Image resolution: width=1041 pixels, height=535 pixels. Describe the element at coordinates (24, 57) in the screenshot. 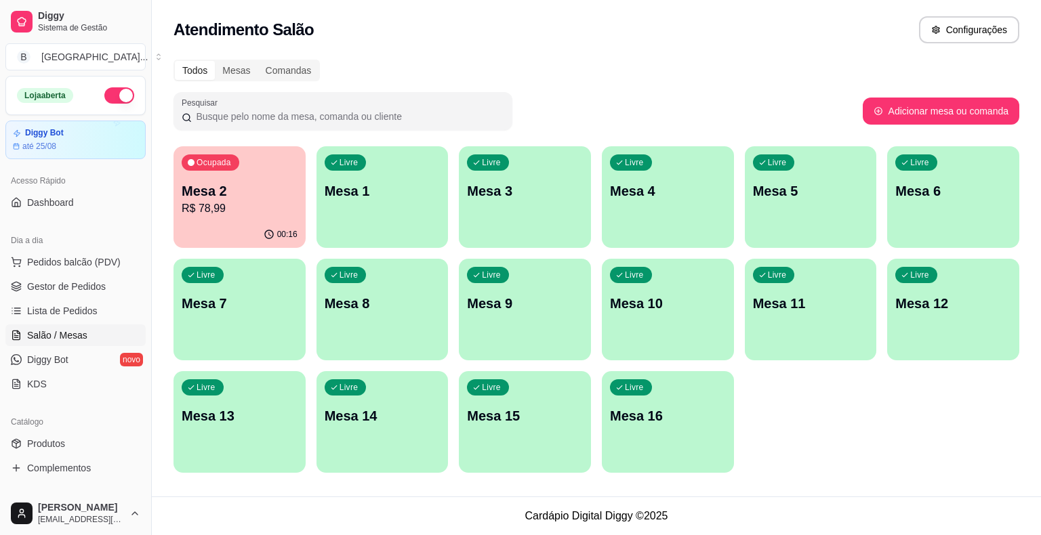

I see `span: B` at that location.